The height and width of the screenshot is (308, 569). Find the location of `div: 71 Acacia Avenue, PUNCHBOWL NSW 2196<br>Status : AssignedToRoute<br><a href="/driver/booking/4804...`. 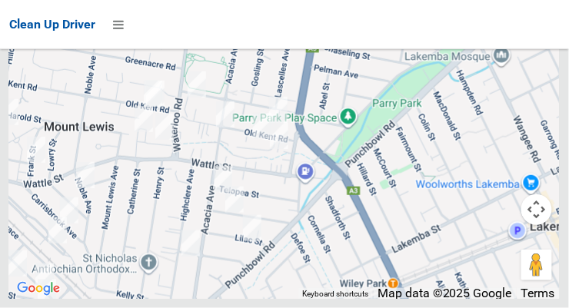

div: 71 Acacia Avenue, PUNCHBOWL NSW 2196<br>Status : AssignedToRoute<br><a href="/driver/booking/4804... is located at coordinates (223, 179).